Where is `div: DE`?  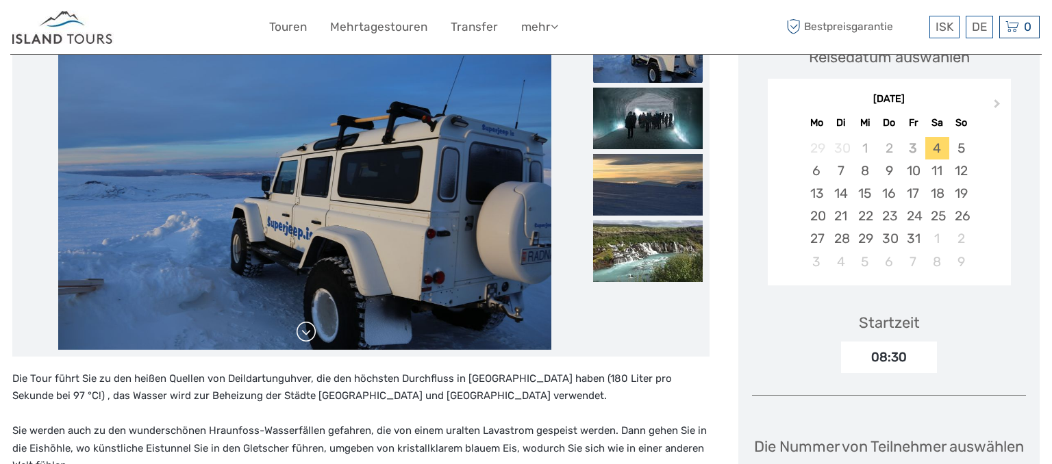 div: DE is located at coordinates (980, 27).